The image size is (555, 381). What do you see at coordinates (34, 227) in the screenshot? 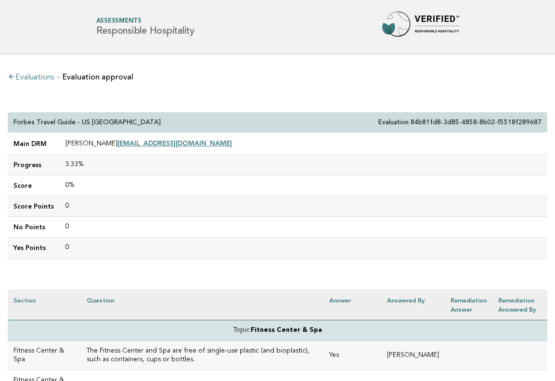
I see `td: No Points` at bounding box center [34, 227].